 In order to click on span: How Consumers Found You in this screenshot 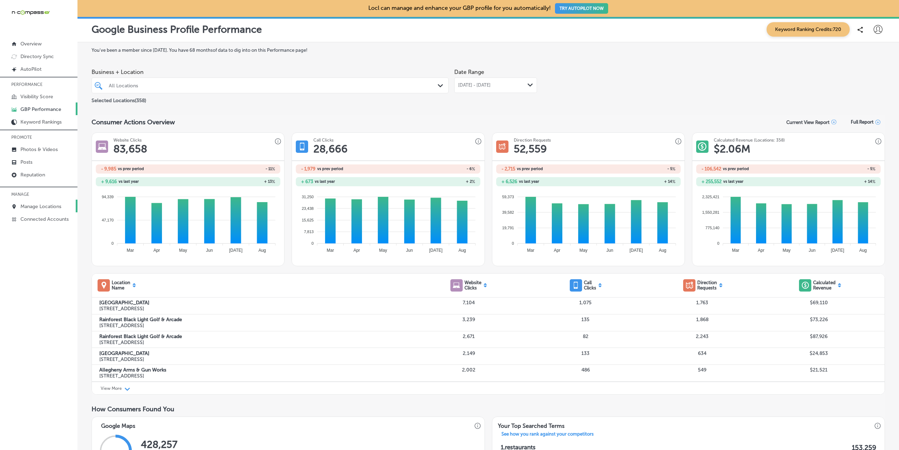, I will do `click(133, 409)`.